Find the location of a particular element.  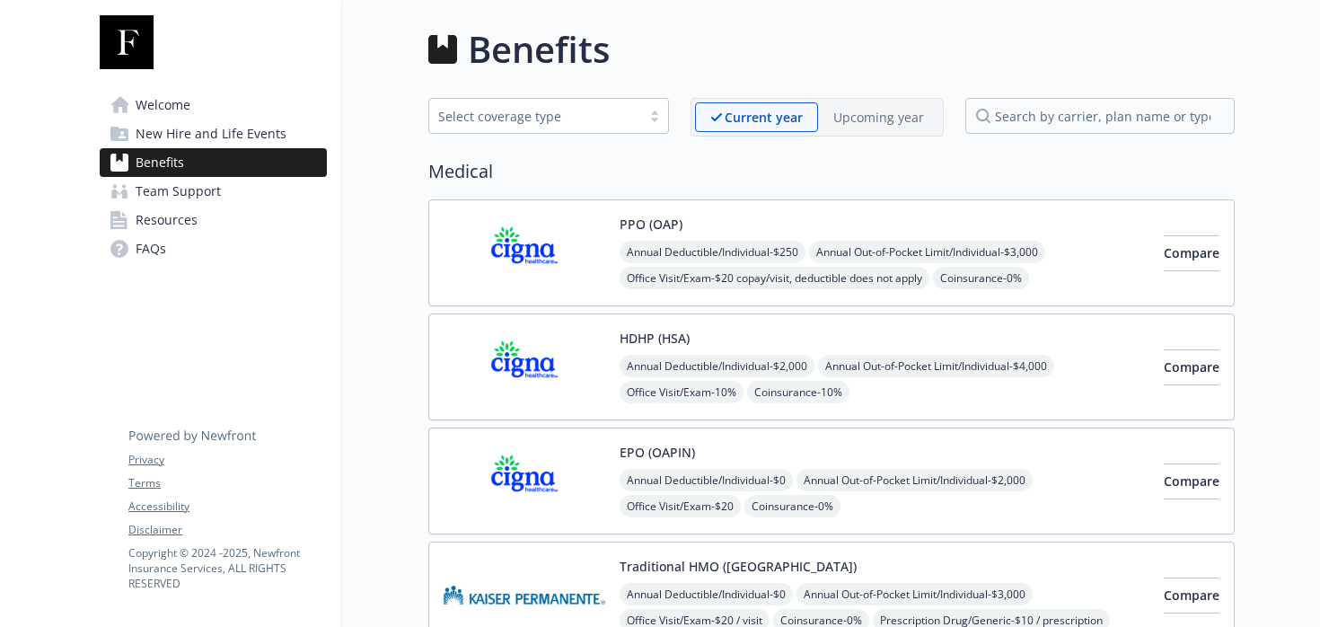

a: Disclaimer is located at coordinates (227, 530).